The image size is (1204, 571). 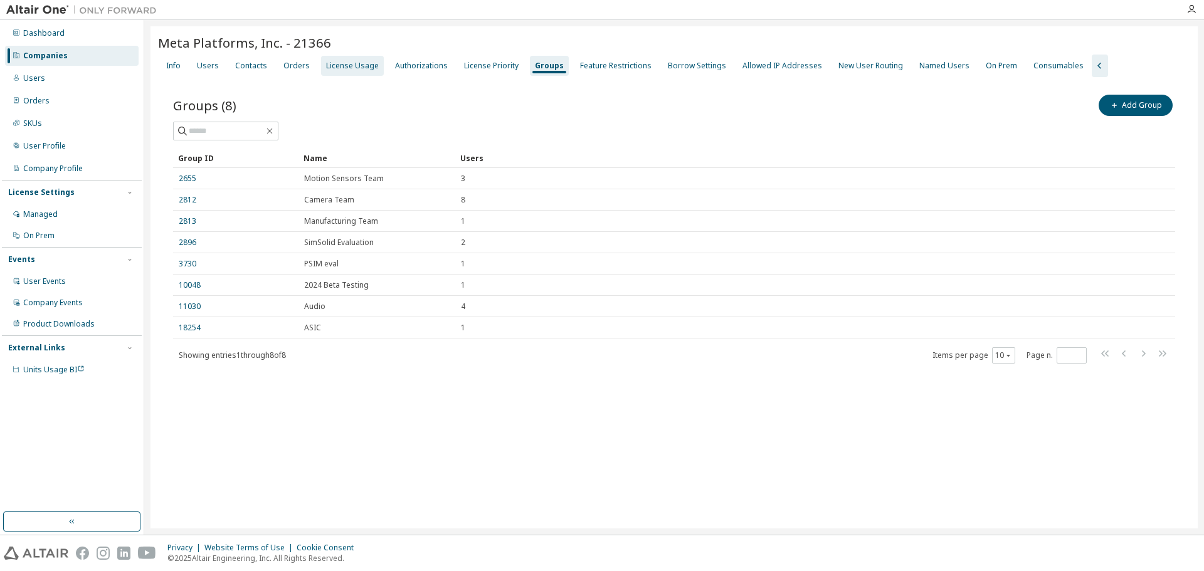 I want to click on span: 8, so click(x=463, y=200).